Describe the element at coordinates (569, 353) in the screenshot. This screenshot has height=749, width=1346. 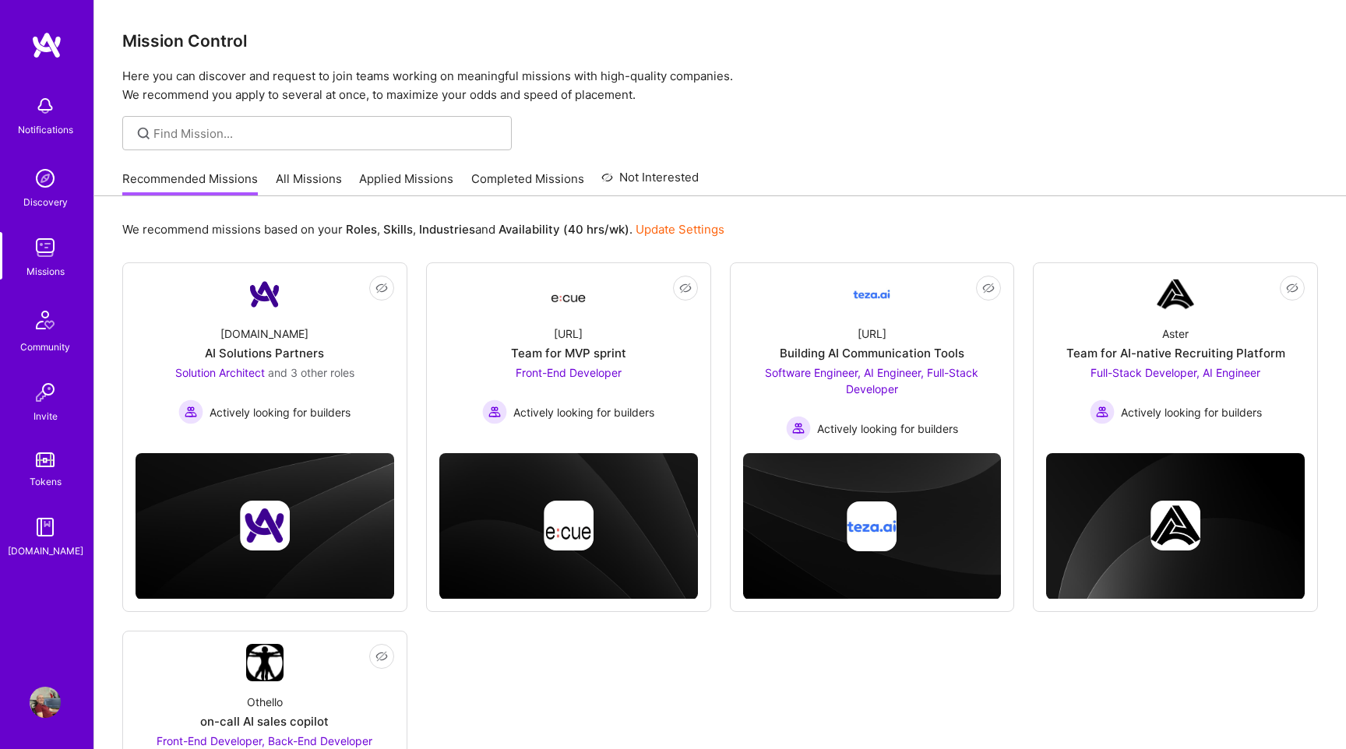
I see `div: Team for MVP sprint` at that location.